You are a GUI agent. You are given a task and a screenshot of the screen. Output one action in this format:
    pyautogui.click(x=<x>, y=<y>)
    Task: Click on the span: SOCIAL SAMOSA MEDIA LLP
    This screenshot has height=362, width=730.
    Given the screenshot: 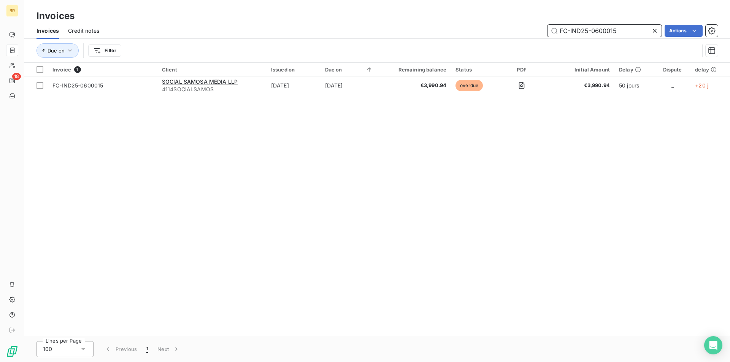 What is the action you would take?
    pyautogui.click(x=200, y=81)
    